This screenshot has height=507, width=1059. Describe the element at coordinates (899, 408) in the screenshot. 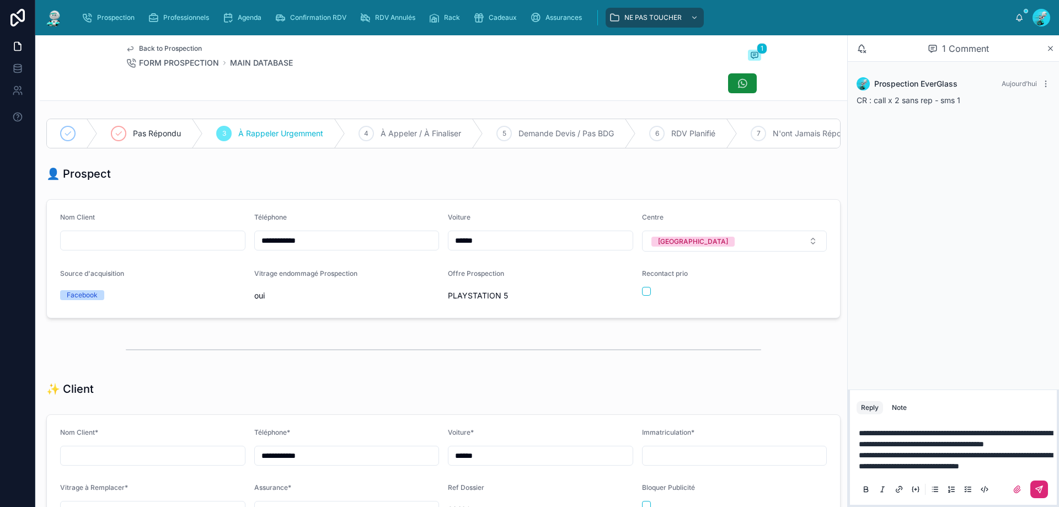

I see `div: Note` at that location.